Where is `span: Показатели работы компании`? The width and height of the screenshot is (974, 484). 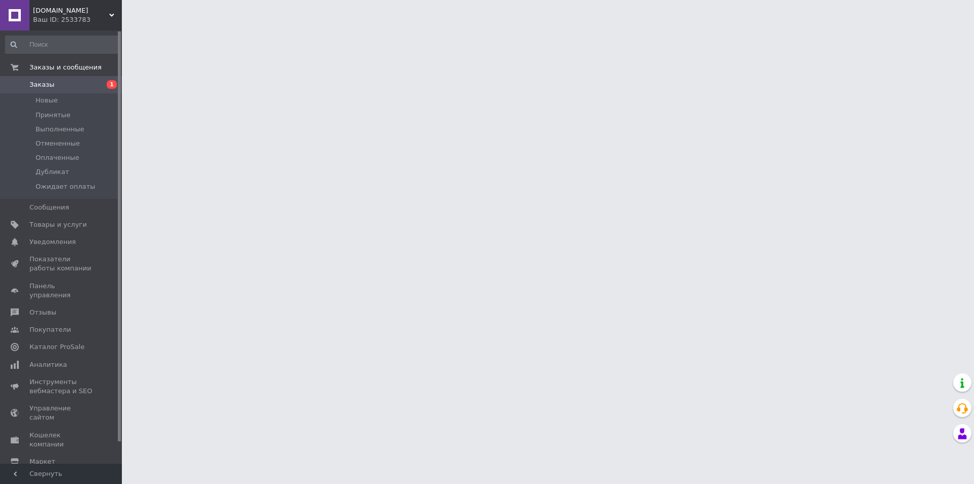 span: Показатели работы компании is located at coordinates (61, 264).